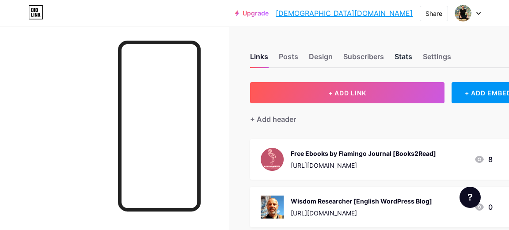 Image resolution: width=509 pixels, height=230 pixels. What do you see at coordinates (463, 13) in the screenshot?
I see `img: setubal` at bounding box center [463, 13].